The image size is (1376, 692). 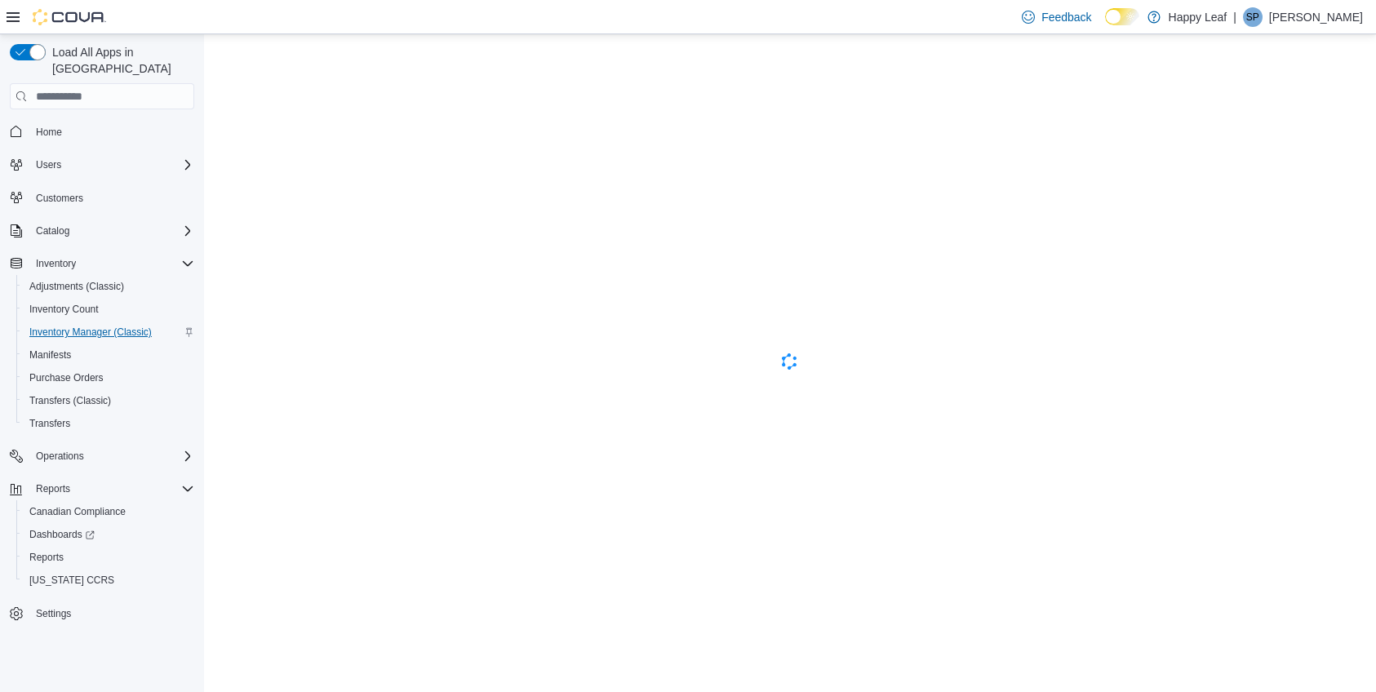 What do you see at coordinates (47, 558) in the screenshot?
I see `a: Reports` at bounding box center [47, 558].